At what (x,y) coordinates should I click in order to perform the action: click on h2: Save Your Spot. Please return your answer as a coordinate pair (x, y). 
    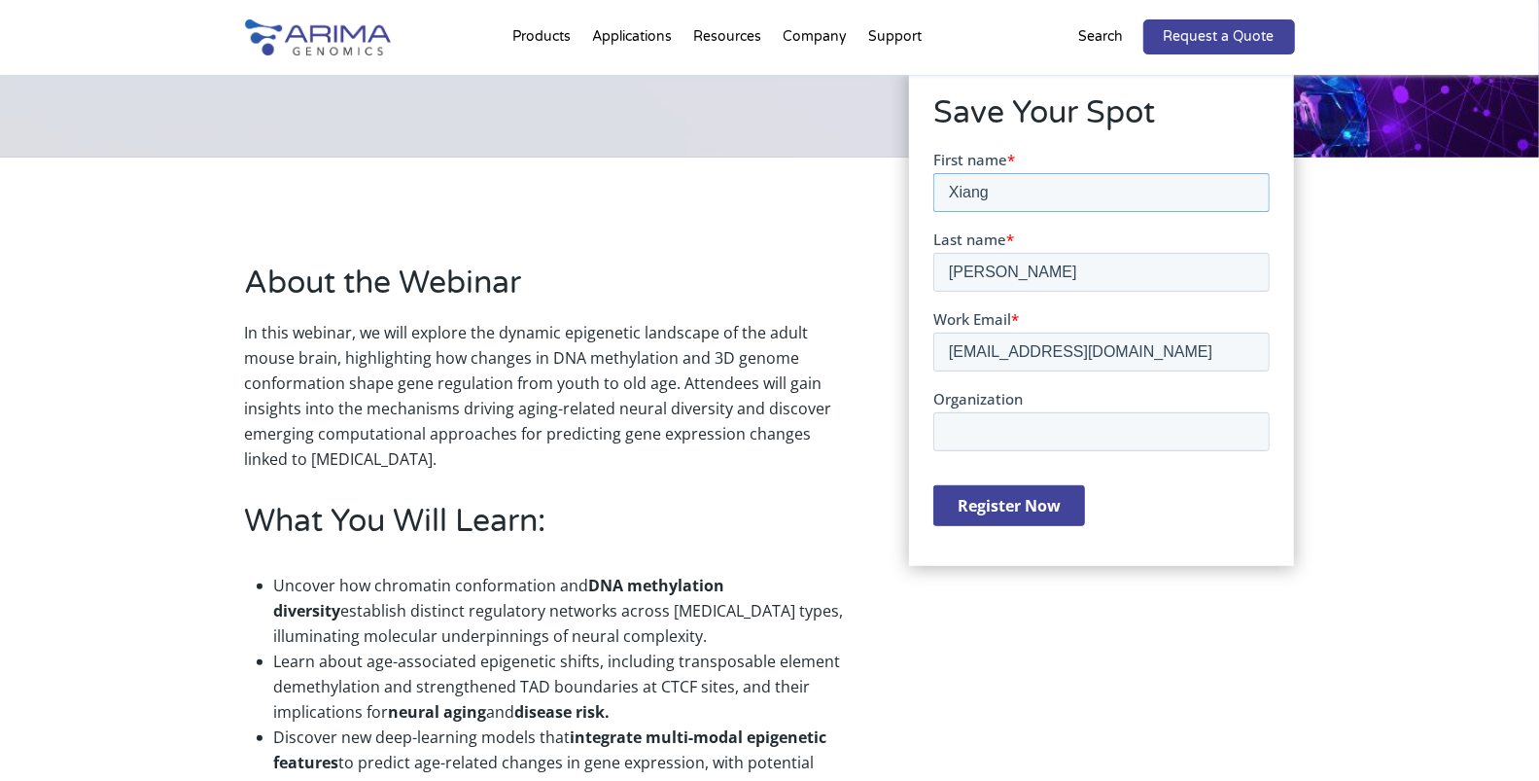
    Looking at the image, I should click on (1102, 121).